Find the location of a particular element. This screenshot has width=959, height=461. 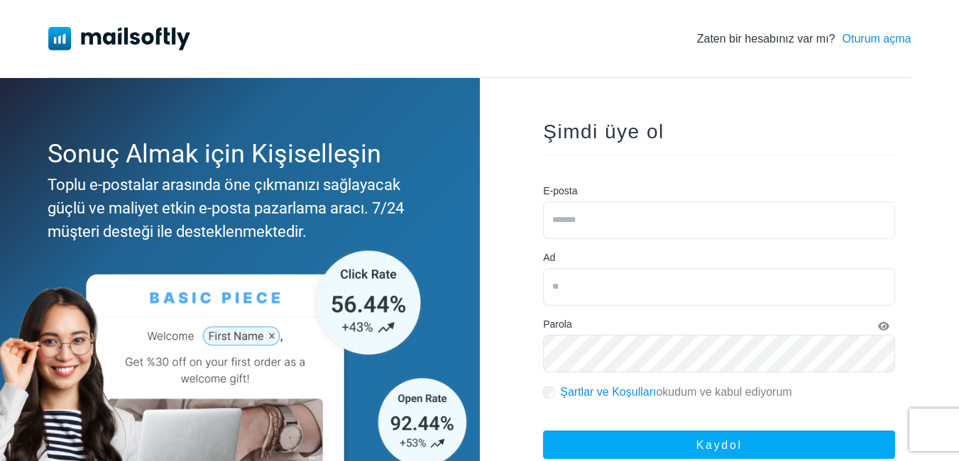

span: Şimdi üye ol is located at coordinates (603, 131).